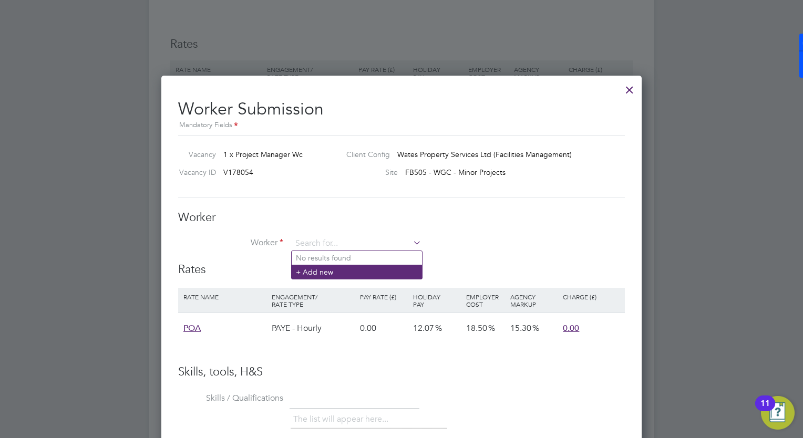 Image resolution: width=803 pixels, height=438 pixels. What do you see at coordinates (263, 154) in the screenshot?
I see `span: 1 x Project Manager Wc` at bounding box center [263, 154].